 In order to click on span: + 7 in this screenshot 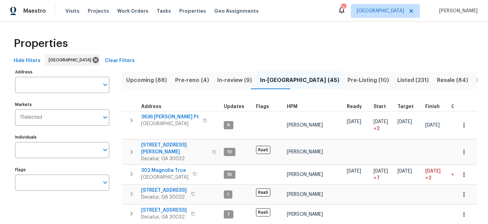, I will do `click(377, 178)`.